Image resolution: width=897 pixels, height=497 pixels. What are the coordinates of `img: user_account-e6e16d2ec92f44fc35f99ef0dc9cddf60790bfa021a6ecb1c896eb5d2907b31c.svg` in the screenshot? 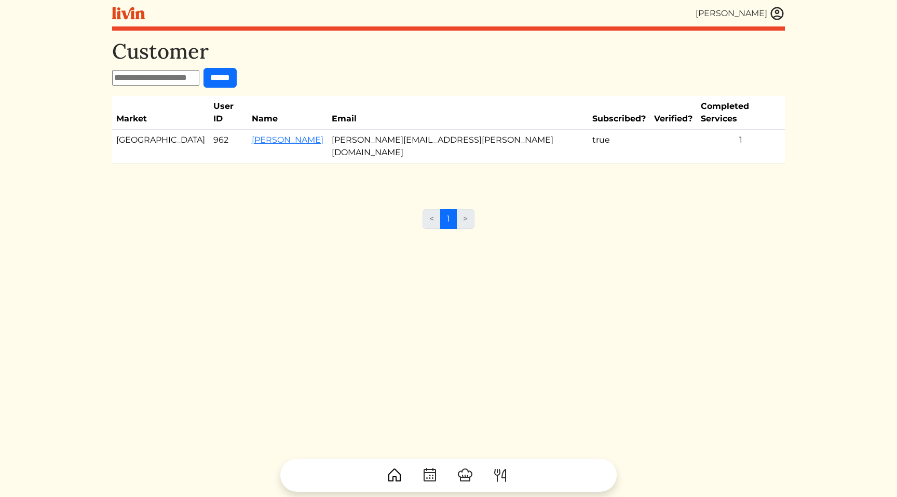 It's located at (777, 13).